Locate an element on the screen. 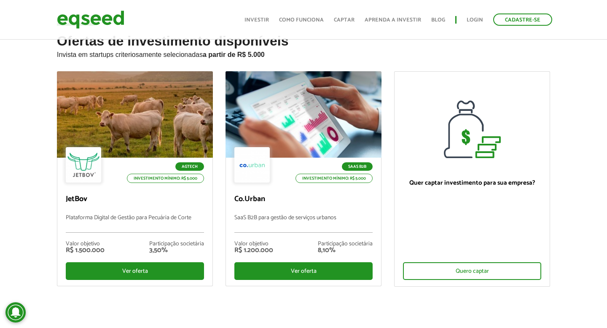 This screenshot has width=607, height=328. p: Quer captar investimento para sua empresa? is located at coordinates (472, 183).